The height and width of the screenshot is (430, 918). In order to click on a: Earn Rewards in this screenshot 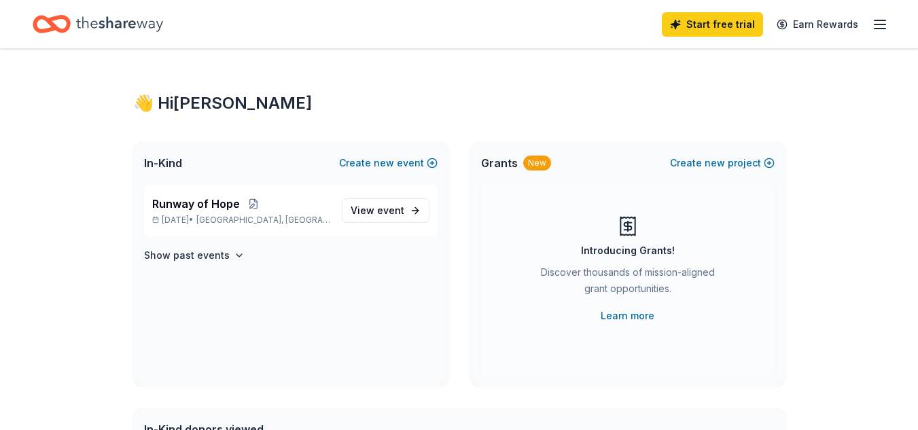, I will do `click(818, 24)`.